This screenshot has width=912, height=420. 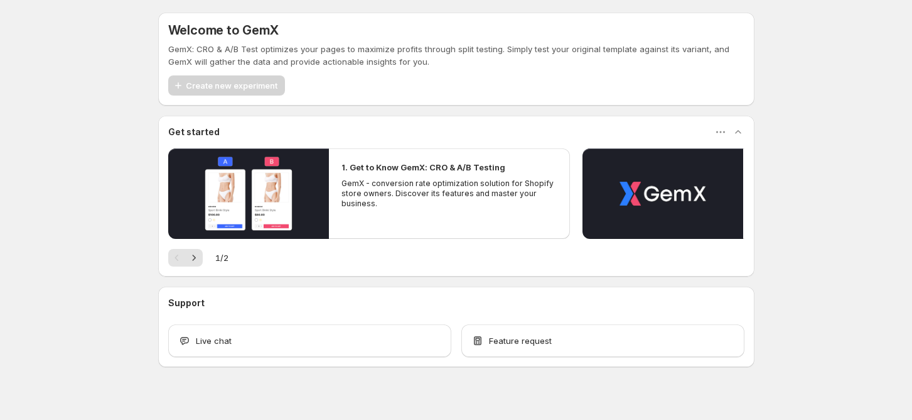 What do you see at coordinates (187, 303) in the screenshot?
I see `h3: Support` at bounding box center [187, 303].